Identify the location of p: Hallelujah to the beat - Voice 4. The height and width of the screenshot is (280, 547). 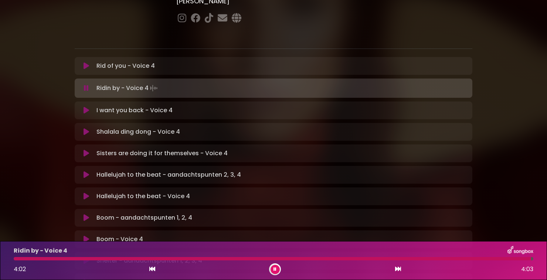
(143, 196).